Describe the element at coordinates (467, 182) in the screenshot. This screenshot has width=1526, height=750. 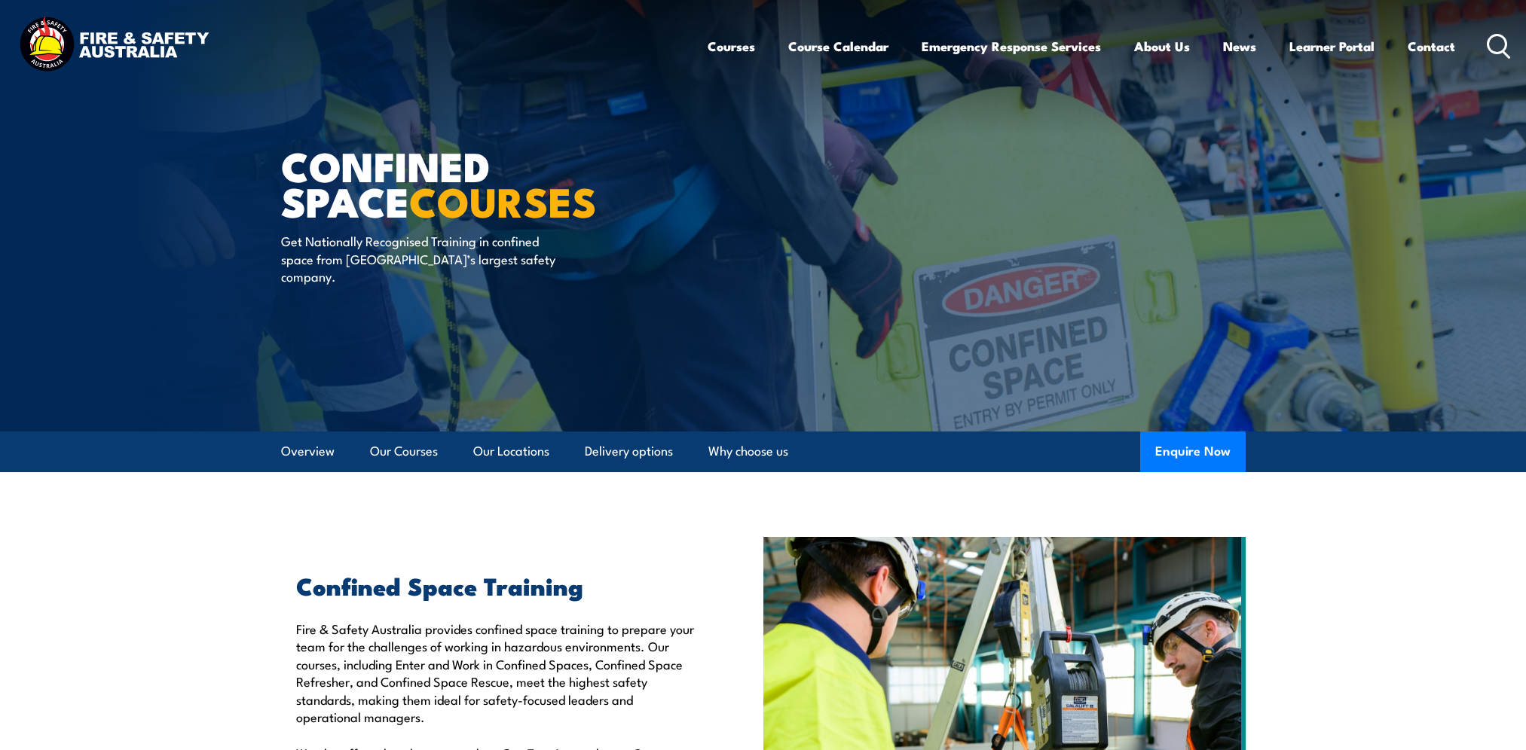
I see `h1: Confined Space` at that location.